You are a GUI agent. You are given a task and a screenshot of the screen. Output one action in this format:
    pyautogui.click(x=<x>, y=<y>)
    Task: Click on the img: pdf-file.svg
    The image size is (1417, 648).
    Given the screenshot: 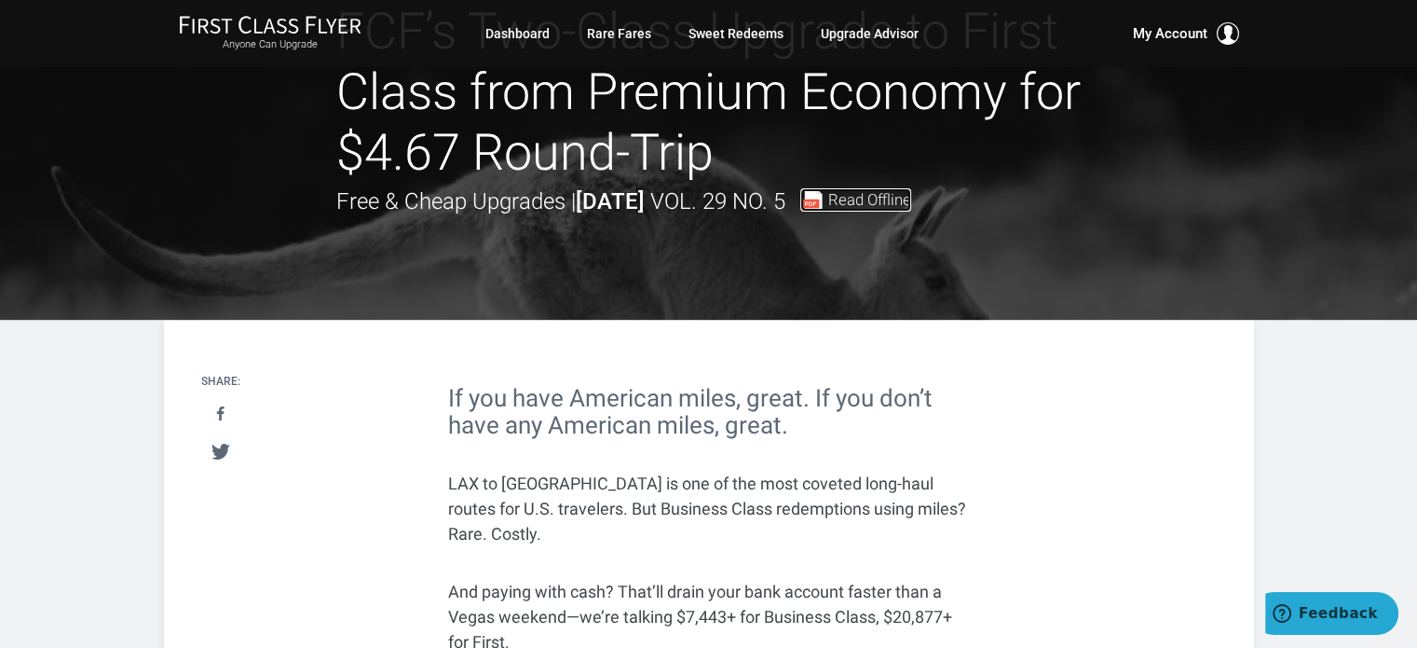 What is the action you would take?
    pyautogui.click(x=812, y=199)
    